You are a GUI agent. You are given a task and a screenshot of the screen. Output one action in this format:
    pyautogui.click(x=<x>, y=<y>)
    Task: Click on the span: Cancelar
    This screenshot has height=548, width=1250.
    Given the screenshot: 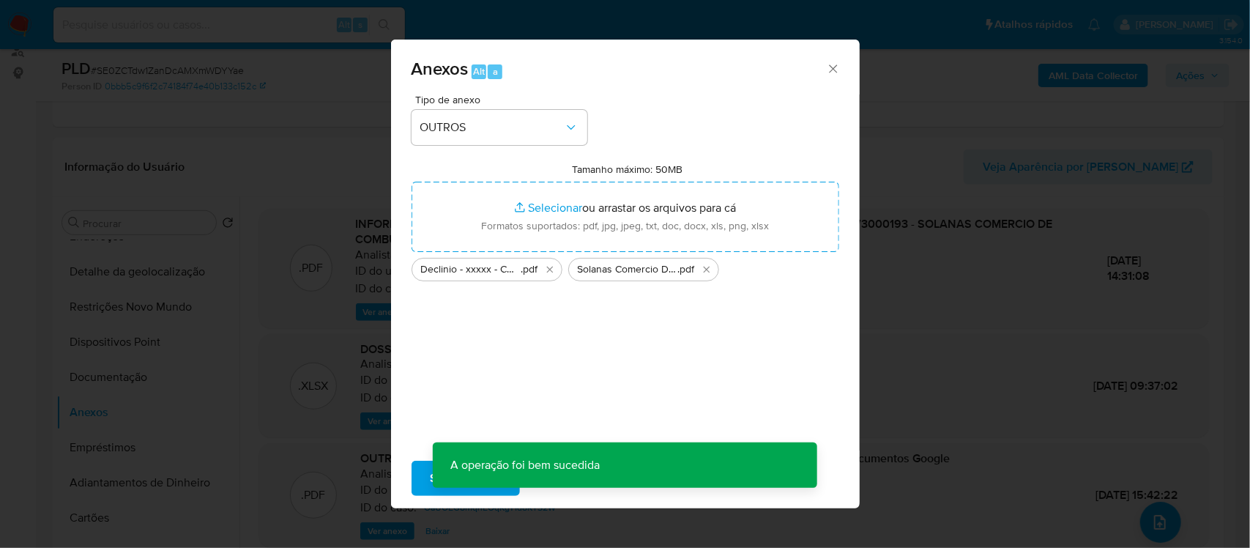 What is the action you would take?
    pyautogui.click(x=568, y=478)
    